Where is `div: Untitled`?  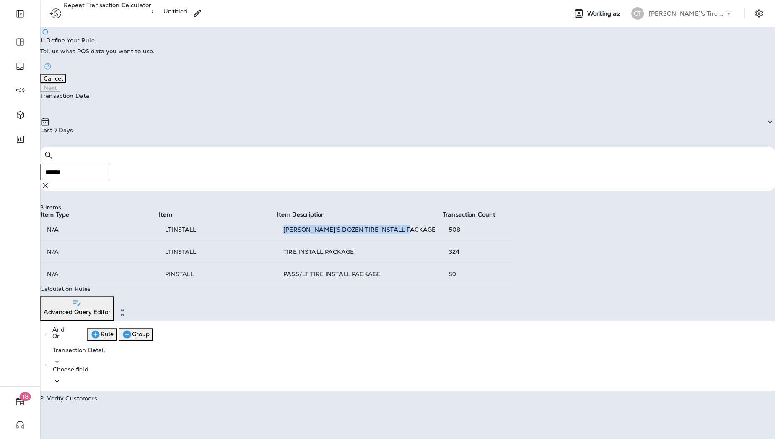 div: Untitled is located at coordinates (175, 13).